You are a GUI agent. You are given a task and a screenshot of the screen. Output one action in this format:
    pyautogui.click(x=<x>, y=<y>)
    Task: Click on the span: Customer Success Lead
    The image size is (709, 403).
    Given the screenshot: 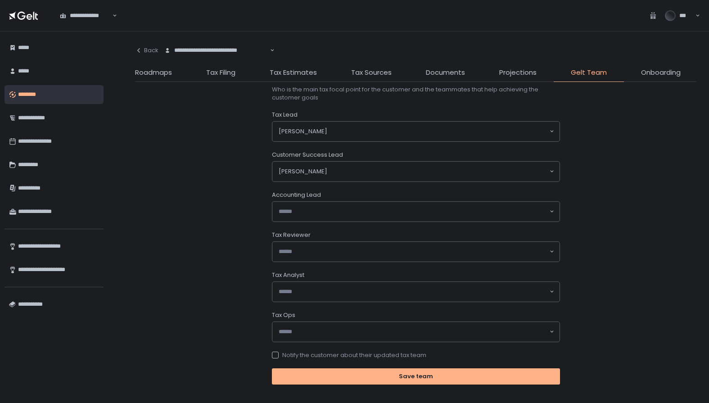 What is the action you would take?
    pyautogui.click(x=307, y=155)
    